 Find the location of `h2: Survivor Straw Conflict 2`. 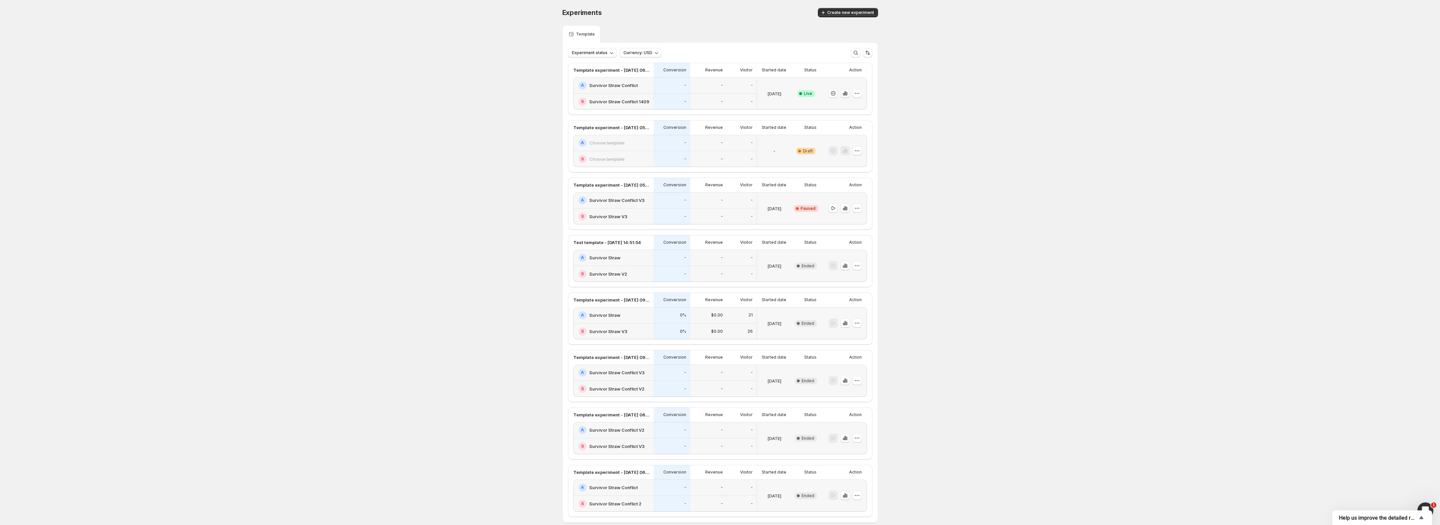

h2: Survivor Straw Conflict 2 is located at coordinates (615, 504).